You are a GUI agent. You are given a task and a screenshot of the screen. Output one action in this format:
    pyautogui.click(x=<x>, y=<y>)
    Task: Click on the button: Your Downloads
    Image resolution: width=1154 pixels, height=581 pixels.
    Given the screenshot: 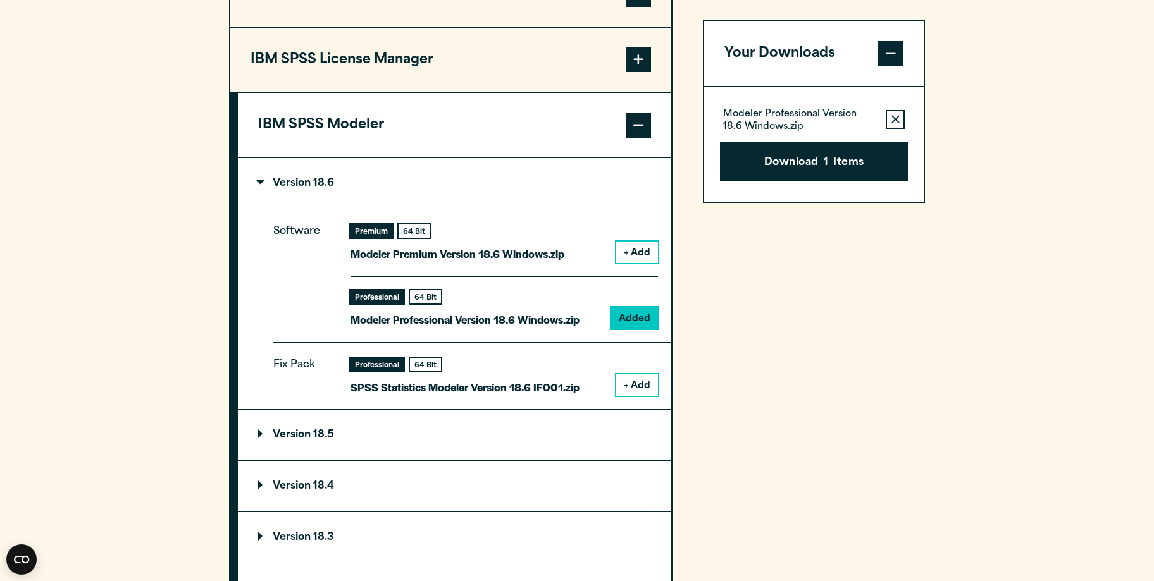 What is the action you would take?
    pyautogui.click(x=813, y=54)
    